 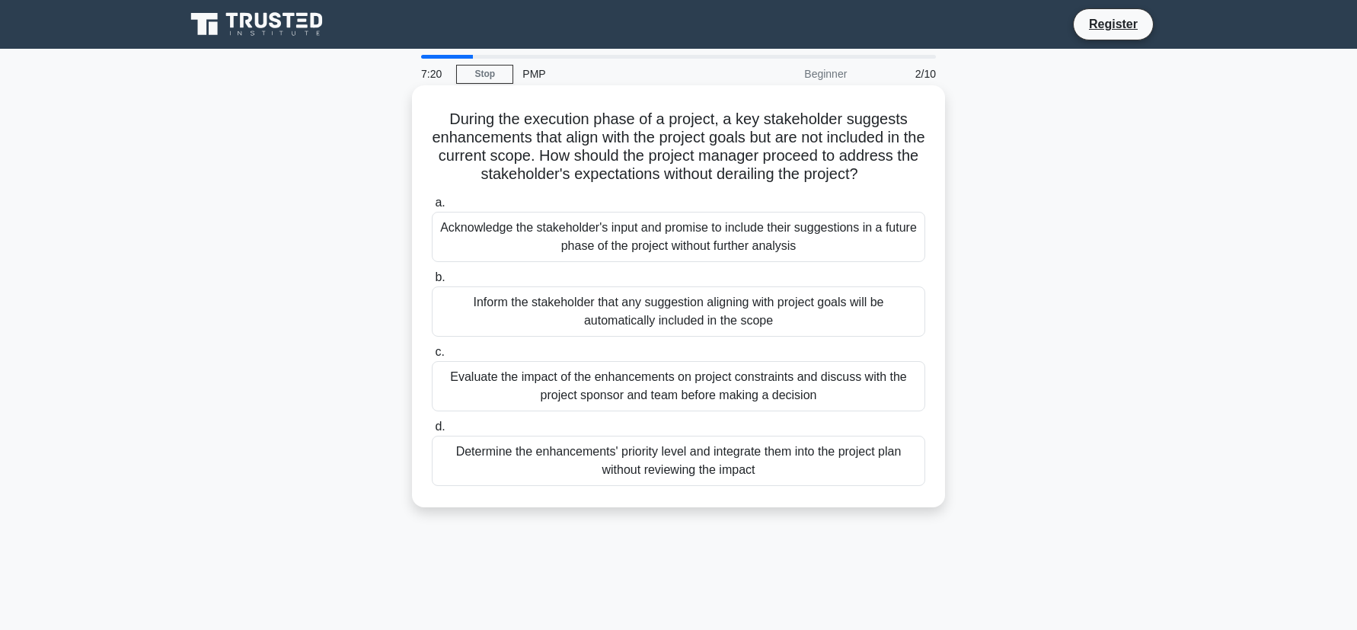 What do you see at coordinates (678, 461) in the screenshot?
I see `div: Determine the enhancements' priority level and integrate them into the project plan without revie...` at bounding box center [678, 461].